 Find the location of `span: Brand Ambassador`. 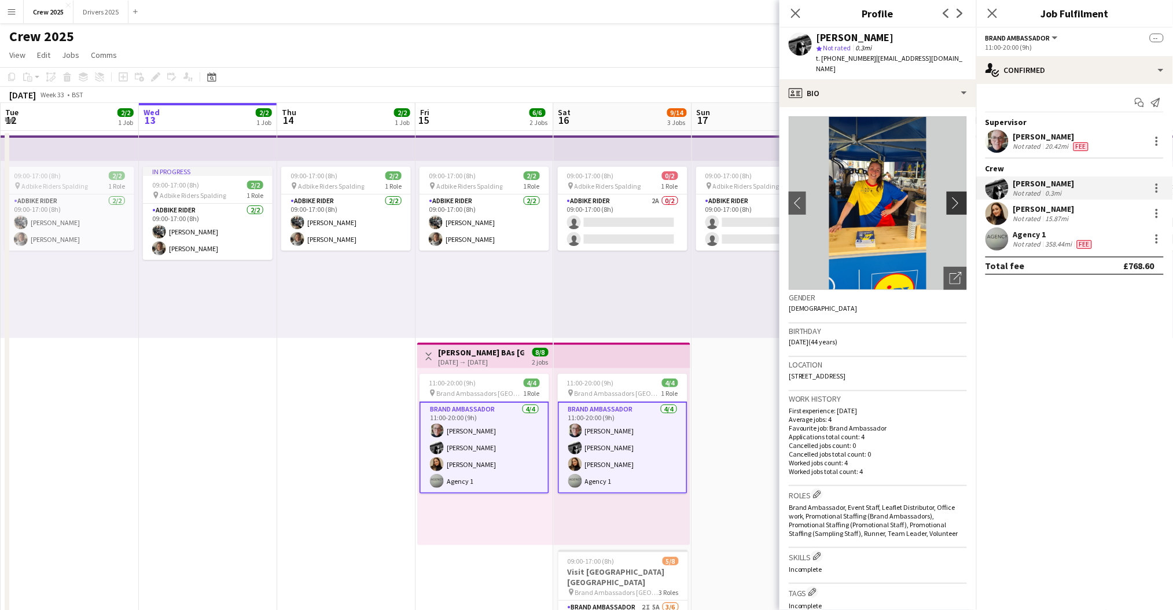

span: Brand Ambassador is located at coordinates (1018, 38).